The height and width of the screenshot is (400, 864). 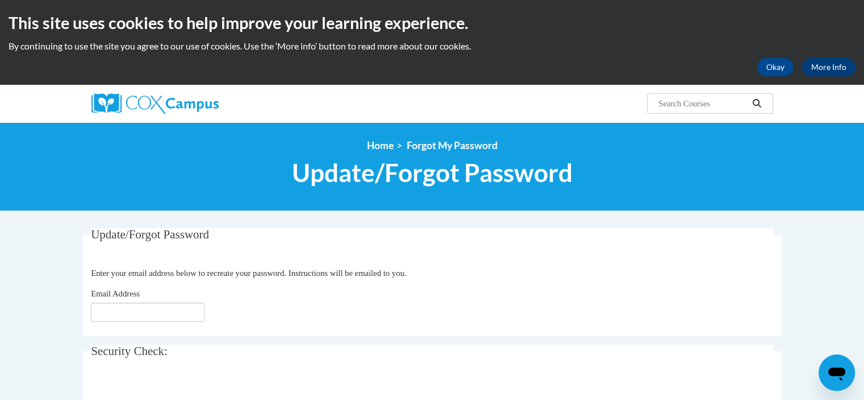 I want to click on p: By continuing to use the site you agree to our use of cookies. Use the ‘More info’ button to read..., so click(x=432, y=46).